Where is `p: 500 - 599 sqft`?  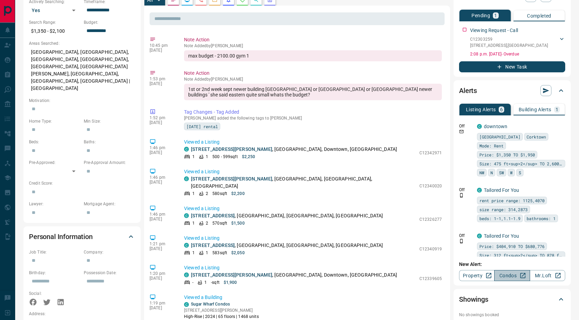 p: 500 - 599 sqft is located at coordinates (225, 157).